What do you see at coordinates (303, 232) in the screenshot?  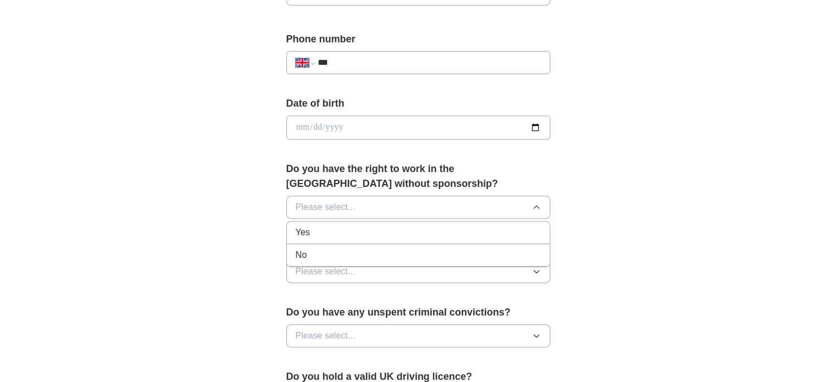 I see `span: Yes` at bounding box center [303, 232].